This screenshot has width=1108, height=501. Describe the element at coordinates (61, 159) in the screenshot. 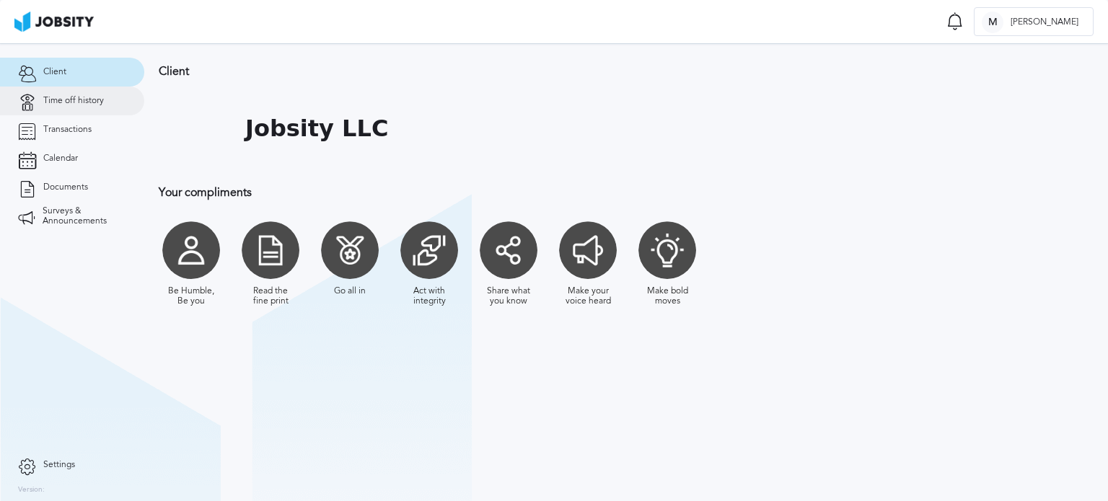

I see `span: Calendar` at that location.